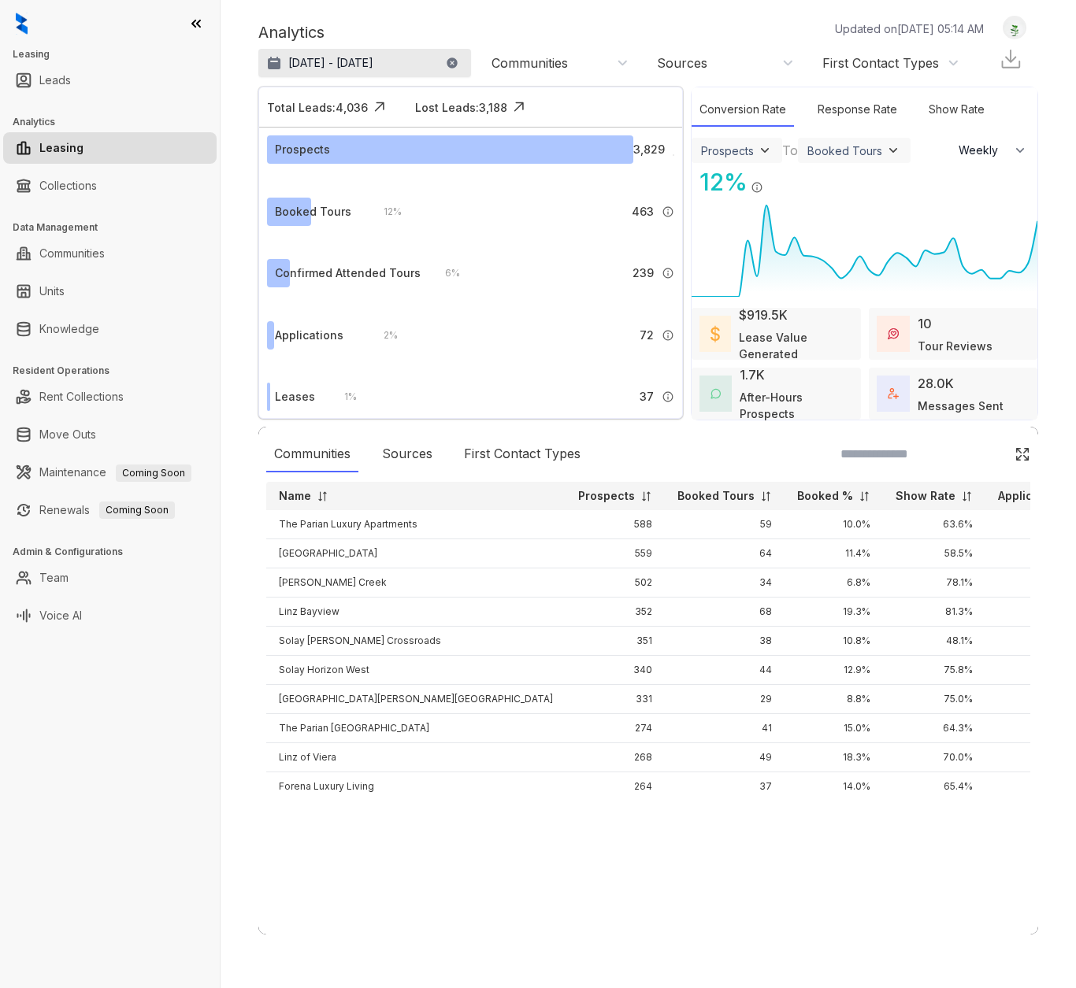 The width and height of the screenshot is (1076, 988). What do you see at coordinates (833, 554) in the screenshot?
I see `td: 11.4%` at bounding box center [833, 554].